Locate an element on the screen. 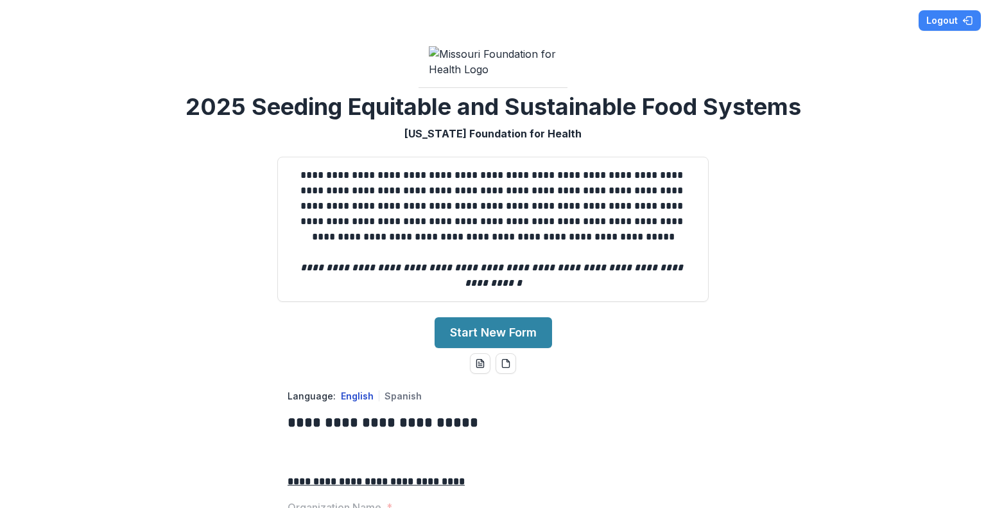 The height and width of the screenshot is (508, 986). p: Language: is located at coordinates (311, 395).